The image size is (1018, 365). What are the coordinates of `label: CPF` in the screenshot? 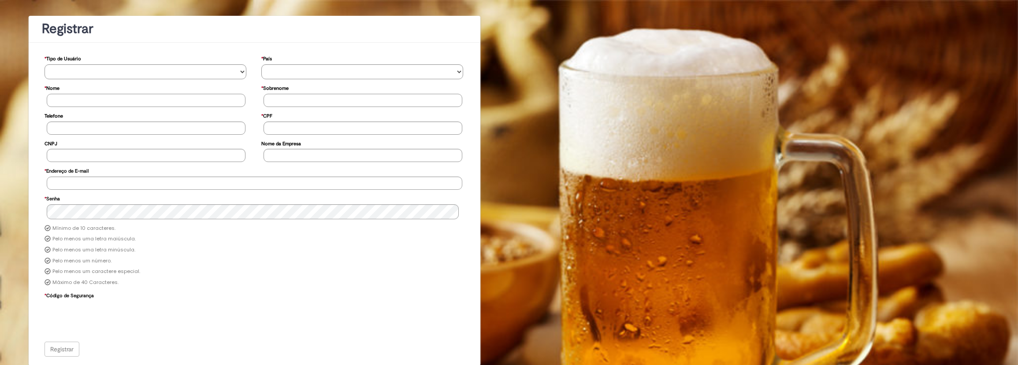 It's located at (267, 115).